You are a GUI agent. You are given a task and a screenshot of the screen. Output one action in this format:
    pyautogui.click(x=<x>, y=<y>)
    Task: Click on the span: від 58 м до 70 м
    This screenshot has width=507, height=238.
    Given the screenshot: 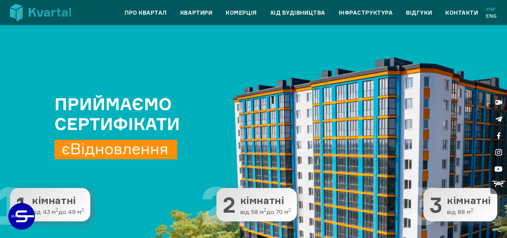 What is the action you would take?
    pyautogui.click(x=266, y=212)
    